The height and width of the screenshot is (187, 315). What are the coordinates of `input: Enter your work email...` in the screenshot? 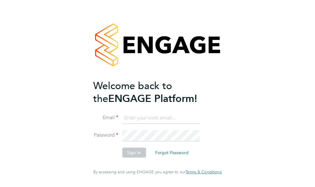 It's located at (161, 118).